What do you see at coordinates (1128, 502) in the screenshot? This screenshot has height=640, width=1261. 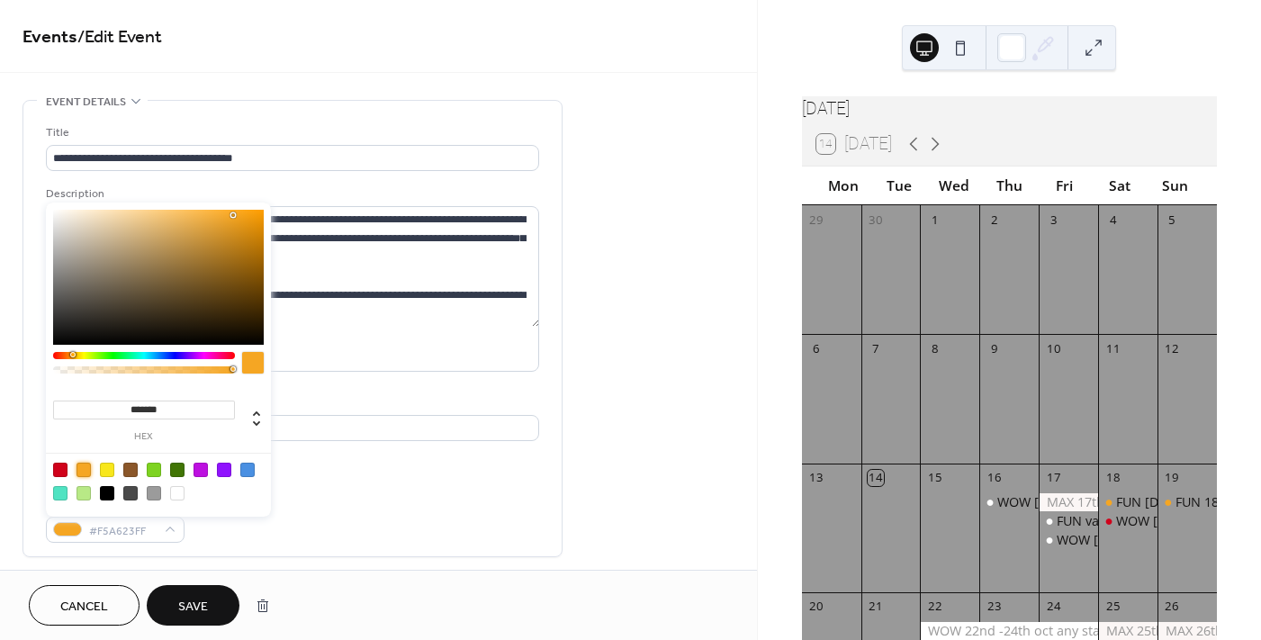 I see `div: FUN 1915-2045 18th Oct last slot` at bounding box center [1128, 502].